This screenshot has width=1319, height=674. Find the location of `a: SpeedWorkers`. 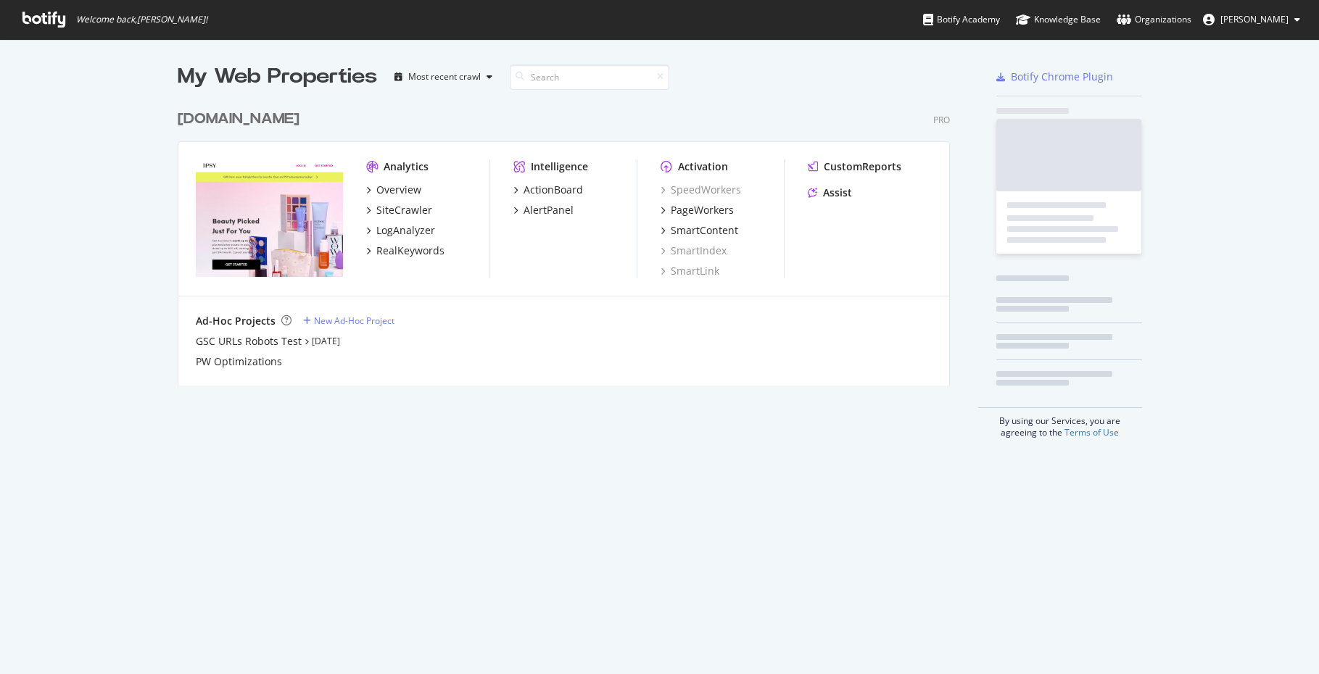

a: SpeedWorkers is located at coordinates (700, 190).